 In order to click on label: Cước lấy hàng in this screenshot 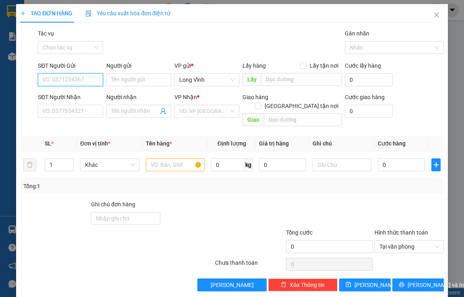, I will do `click(363, 66)`.